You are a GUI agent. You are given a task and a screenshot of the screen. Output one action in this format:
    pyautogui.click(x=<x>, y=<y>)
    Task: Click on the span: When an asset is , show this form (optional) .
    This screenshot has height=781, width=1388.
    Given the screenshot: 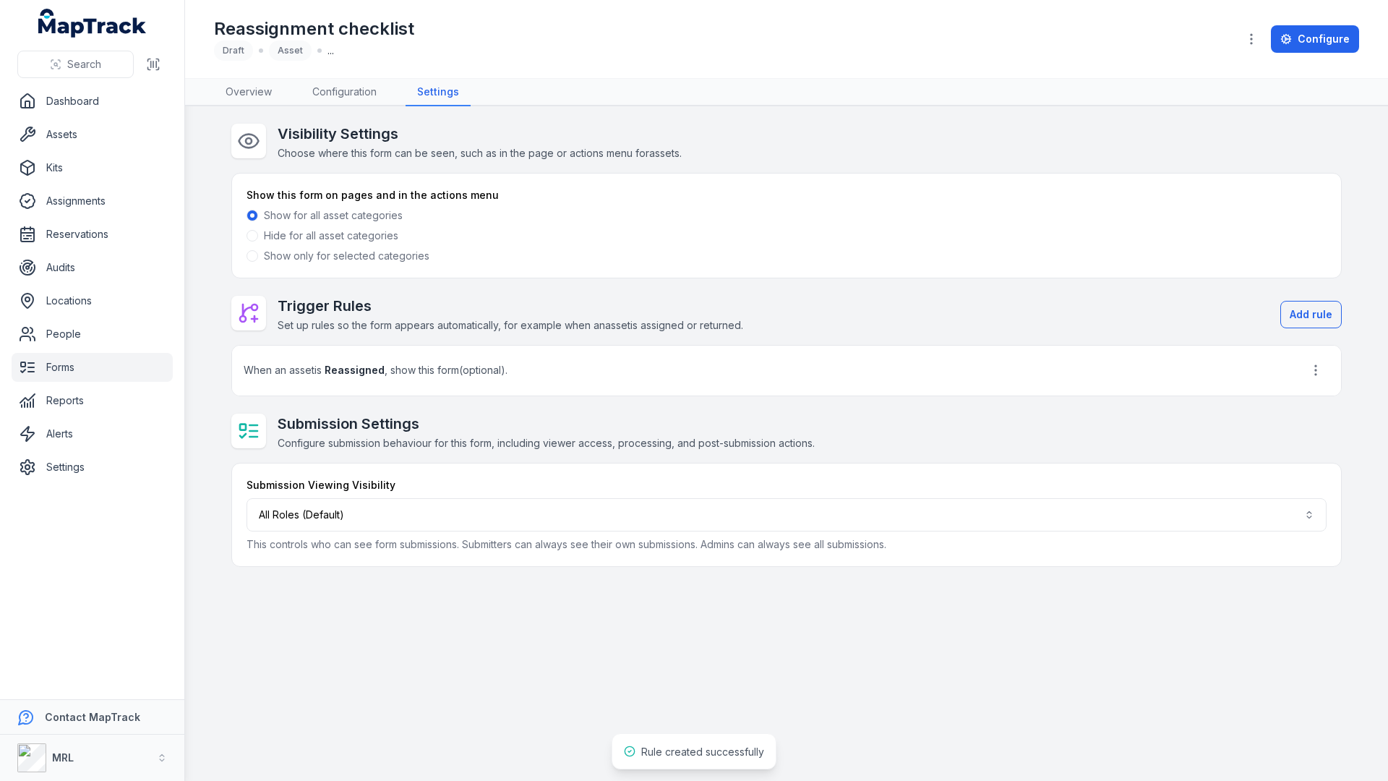 What is the action you would take?
    pyautogui.click(x=375, y=370)
    